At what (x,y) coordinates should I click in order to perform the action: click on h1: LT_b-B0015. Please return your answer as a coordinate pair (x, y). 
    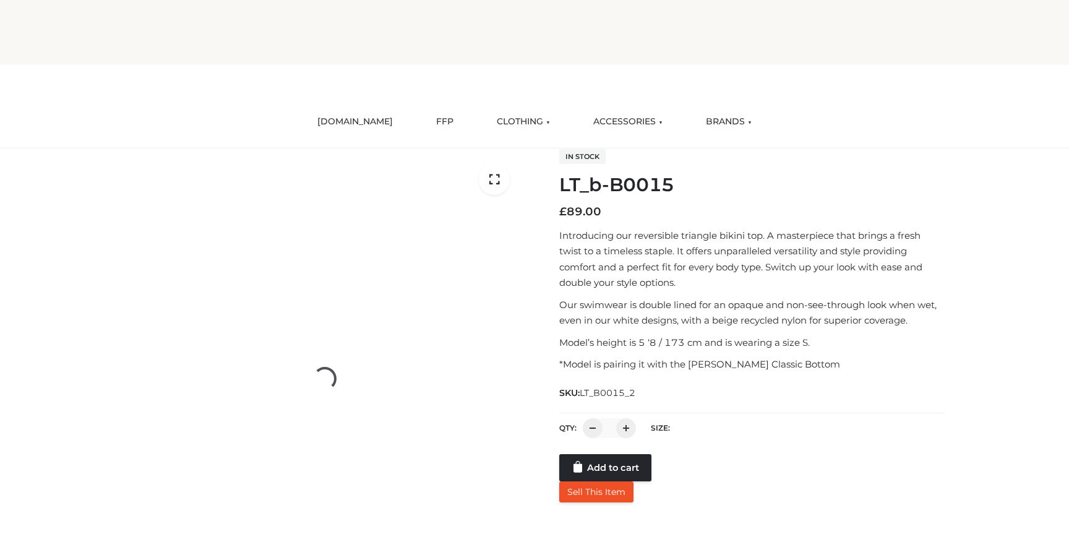
    Looking at the image, I should click on (752, 185).